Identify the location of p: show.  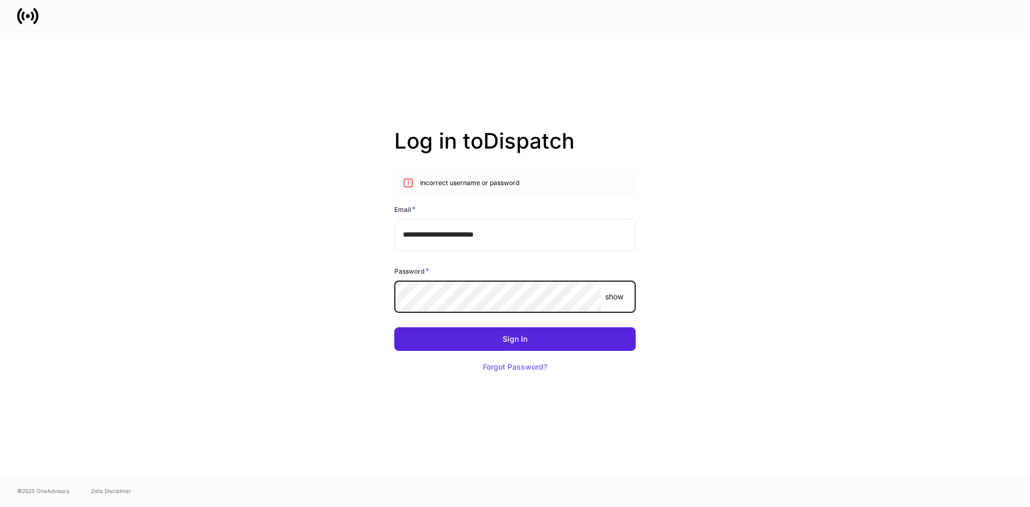
(614, 297).